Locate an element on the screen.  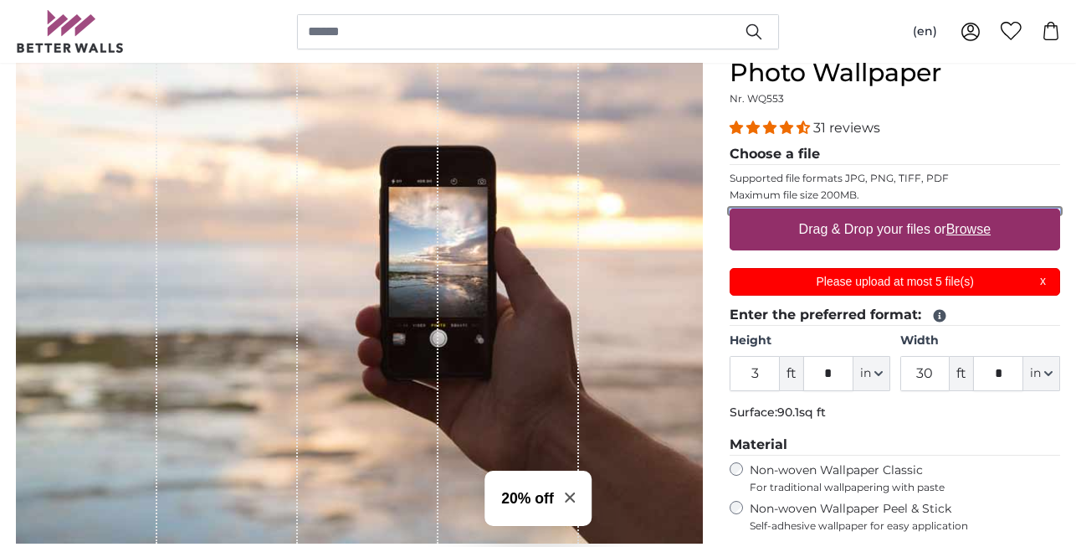
span: 4.32 stars is located at coordinates (772, 127).